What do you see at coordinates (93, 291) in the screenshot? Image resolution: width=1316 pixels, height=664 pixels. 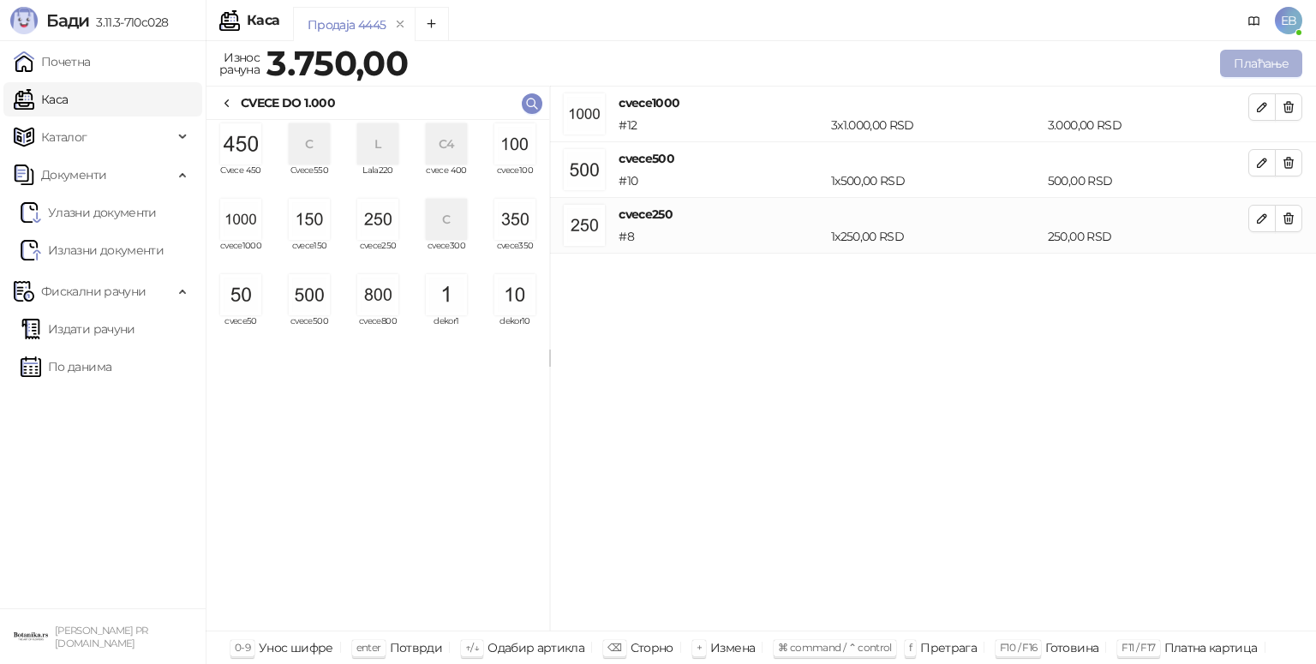 I see `span: Фискални рачуни` at bounding box center [93, 291].